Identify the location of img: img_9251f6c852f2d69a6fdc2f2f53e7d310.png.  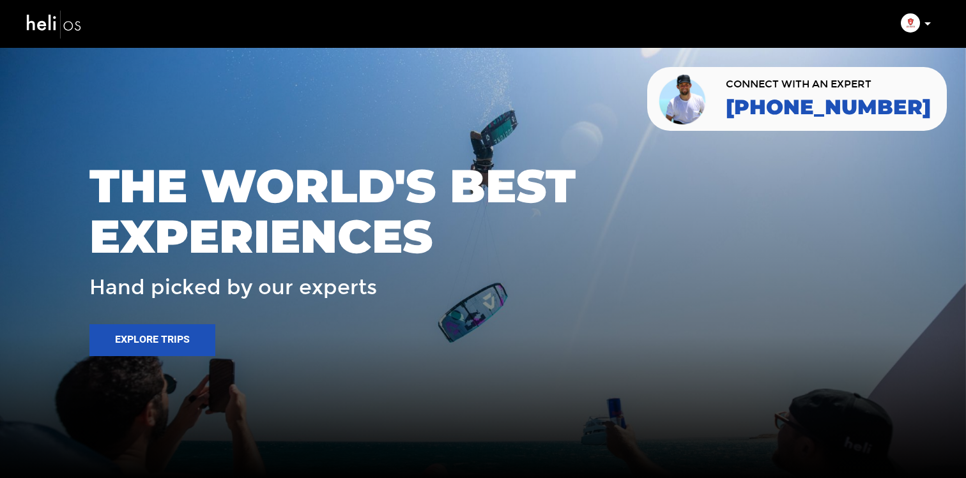
(910, 23).